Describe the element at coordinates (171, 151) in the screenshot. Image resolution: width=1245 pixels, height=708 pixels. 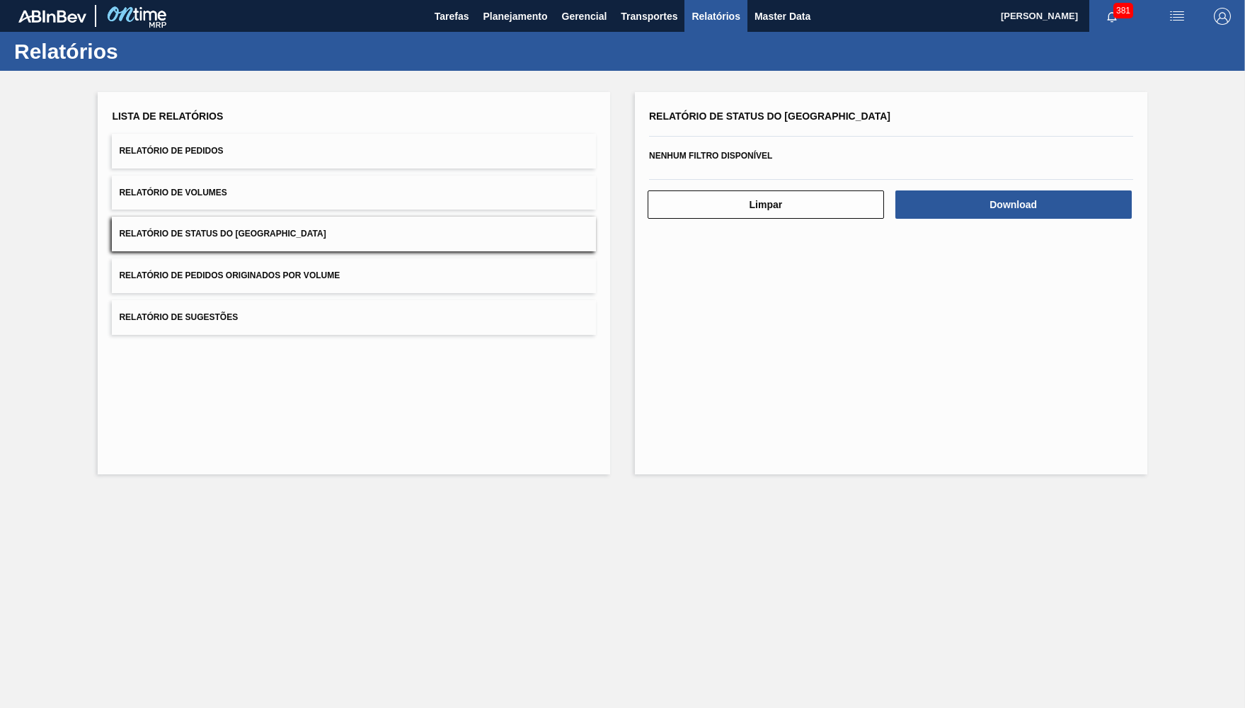
I see `span: Relatório de Pedidos` at that location.